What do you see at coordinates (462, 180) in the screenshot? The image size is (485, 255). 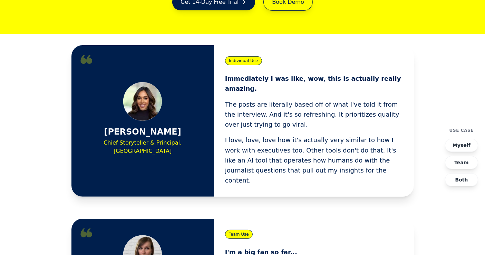 I see `button: Both` at bounding box center [462, 180].